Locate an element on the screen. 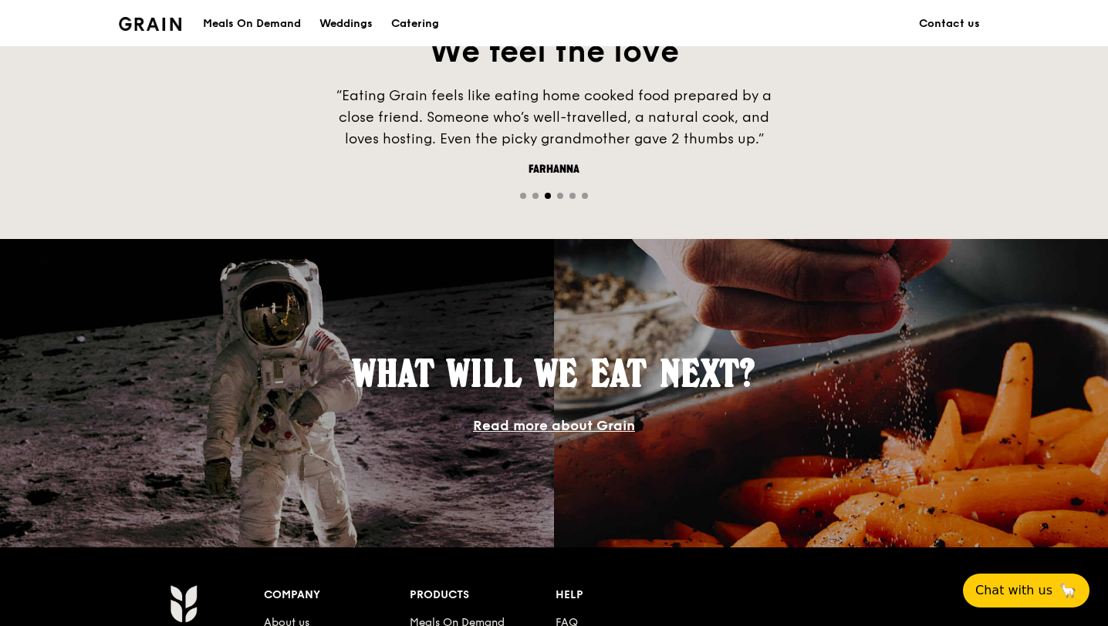 The width and height of the screenshot is (1108, 626). div: Products is located at coordinates (482, 596).